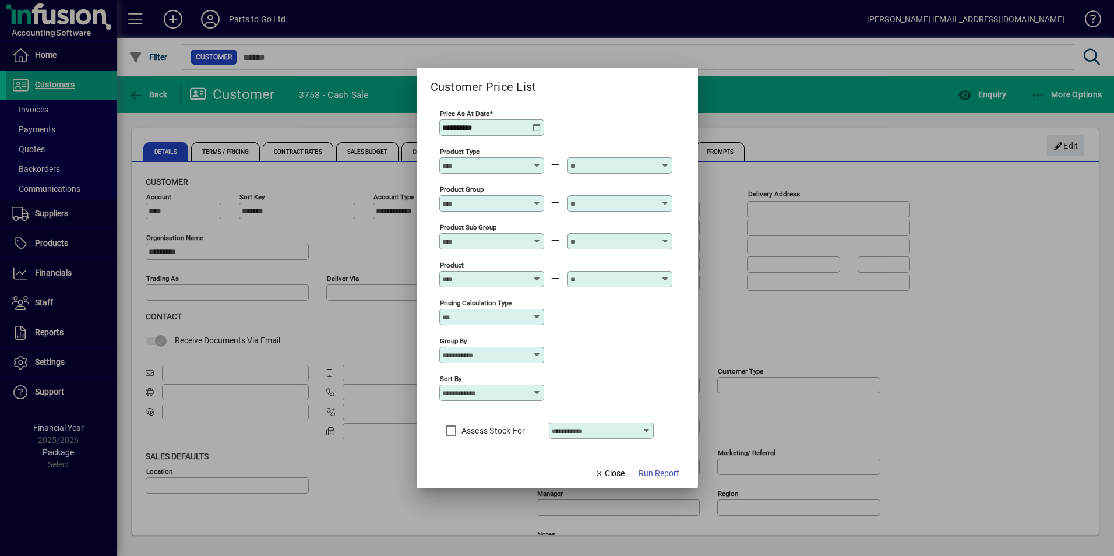  Describe the element at coordinates (464, 114) in the screenshot. I see `mat-label: Price as at Date` at that location.